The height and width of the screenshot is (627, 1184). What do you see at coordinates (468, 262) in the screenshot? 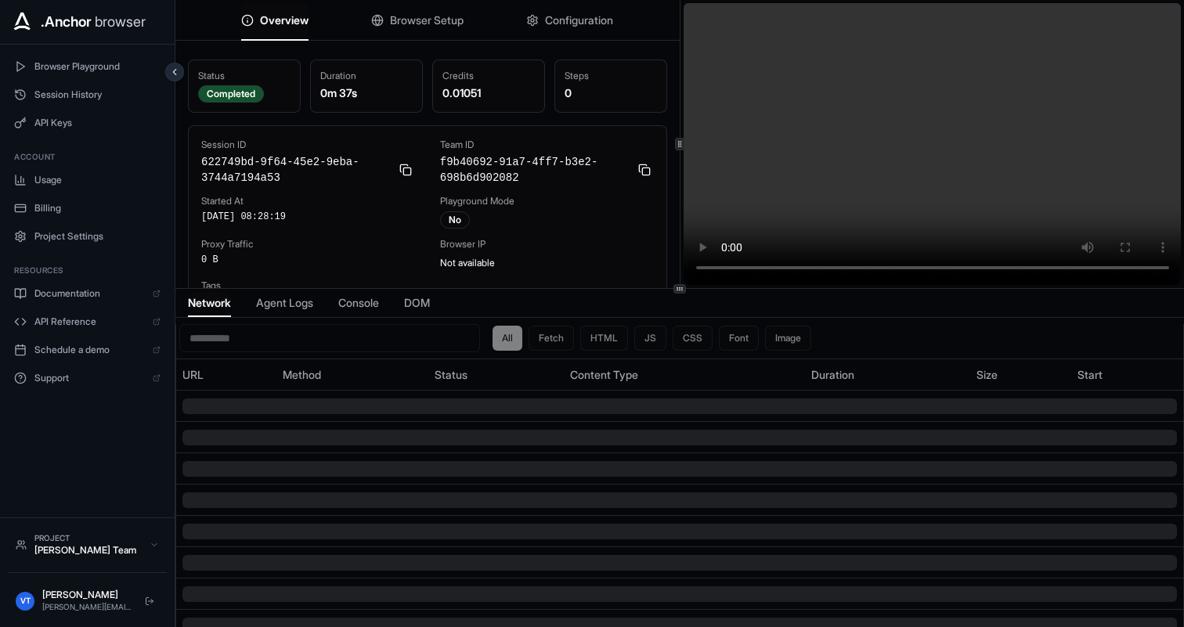
I see `span: Not available` at bounding box center [468, 262].